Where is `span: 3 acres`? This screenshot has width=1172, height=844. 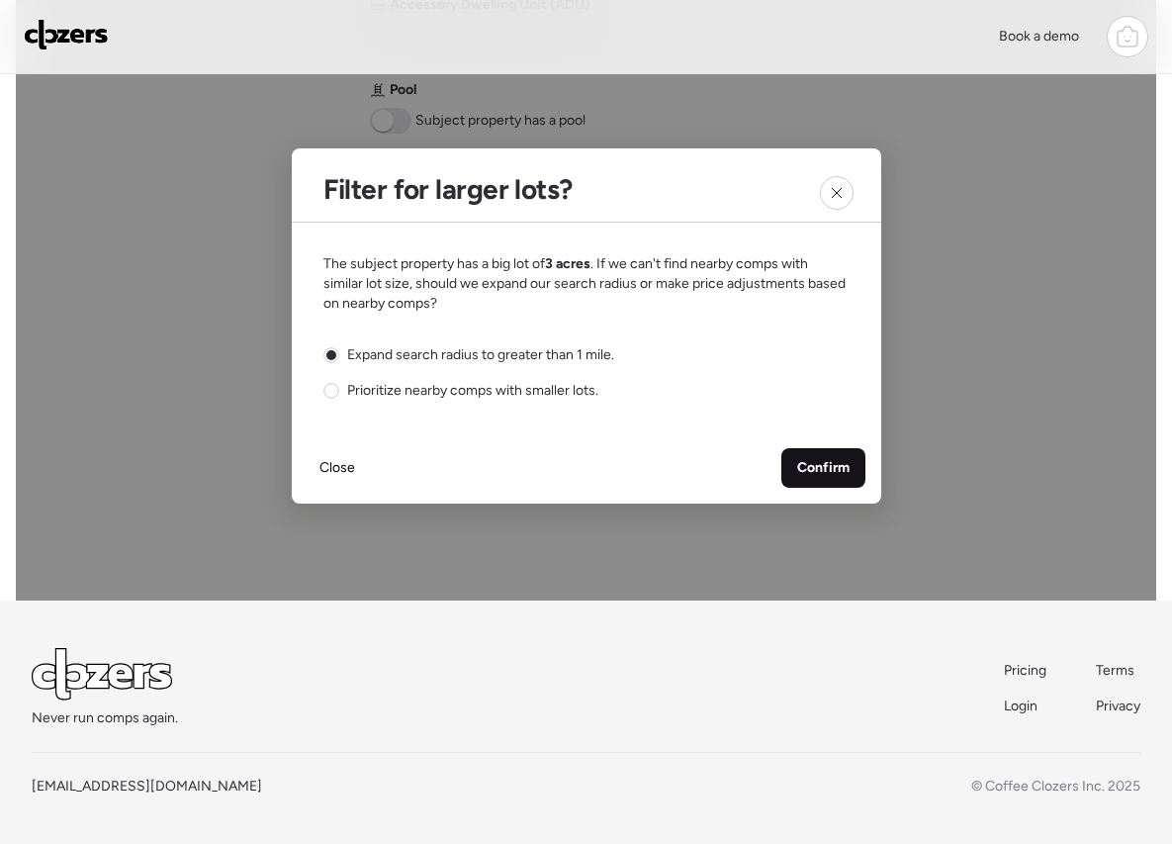 span: 3 acres is located at coordinates (568, 263).